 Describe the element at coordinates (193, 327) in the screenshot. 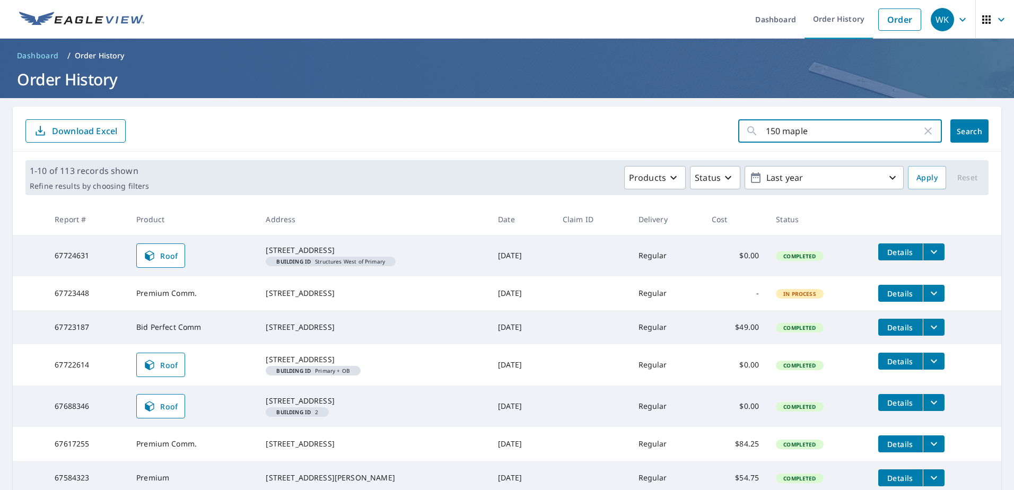

I see `td: Bid Perfect Comm` at that location.